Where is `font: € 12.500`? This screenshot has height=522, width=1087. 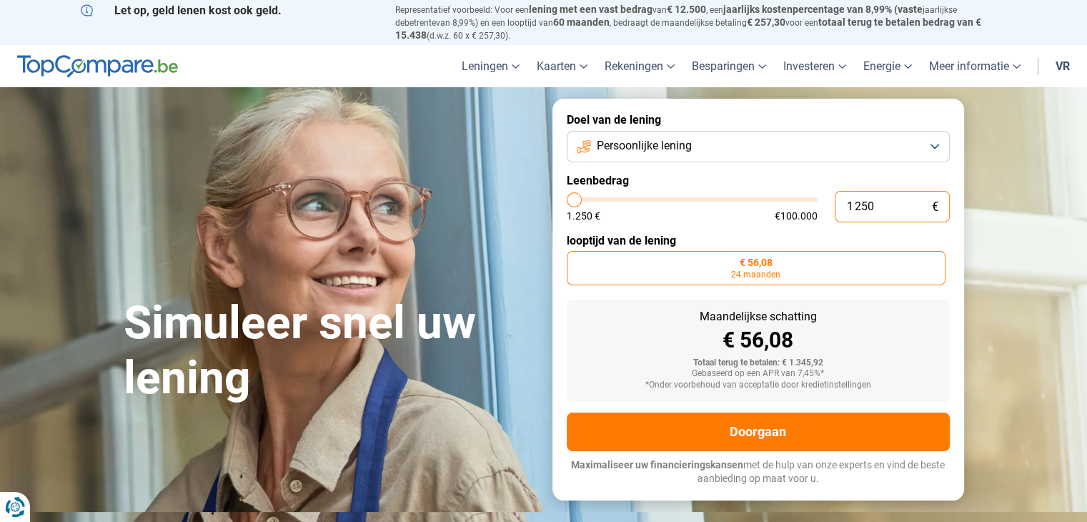
font: € 12.500 is located at coordinates (686, 9).